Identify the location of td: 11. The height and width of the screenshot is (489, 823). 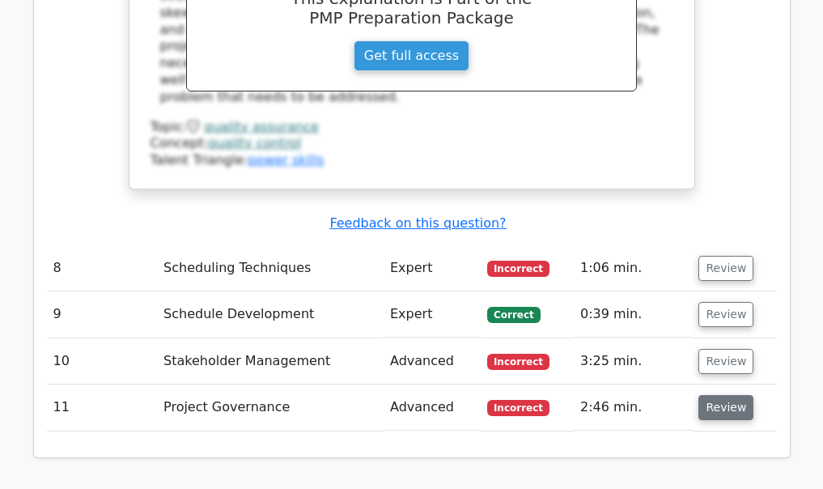
(102, 407).